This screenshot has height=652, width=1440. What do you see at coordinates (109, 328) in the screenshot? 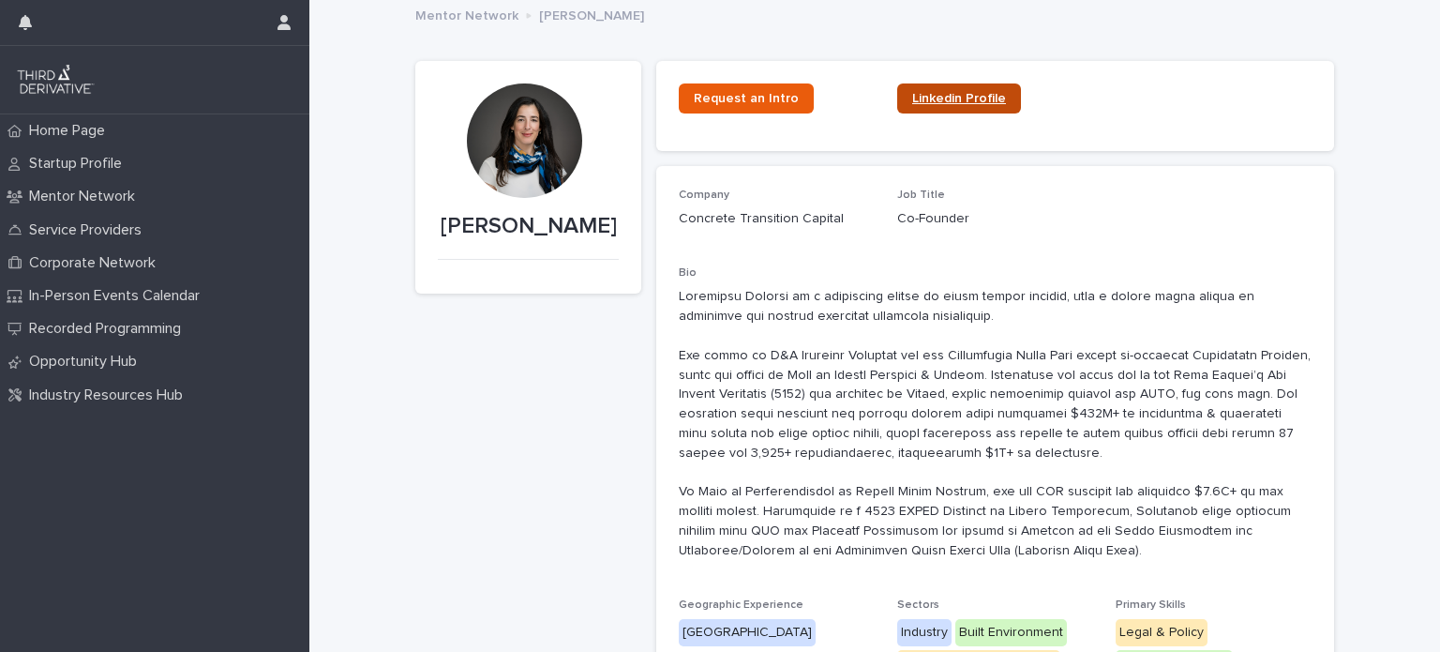
I see `p: Recorded Programming` at bounding box center [109, 328].